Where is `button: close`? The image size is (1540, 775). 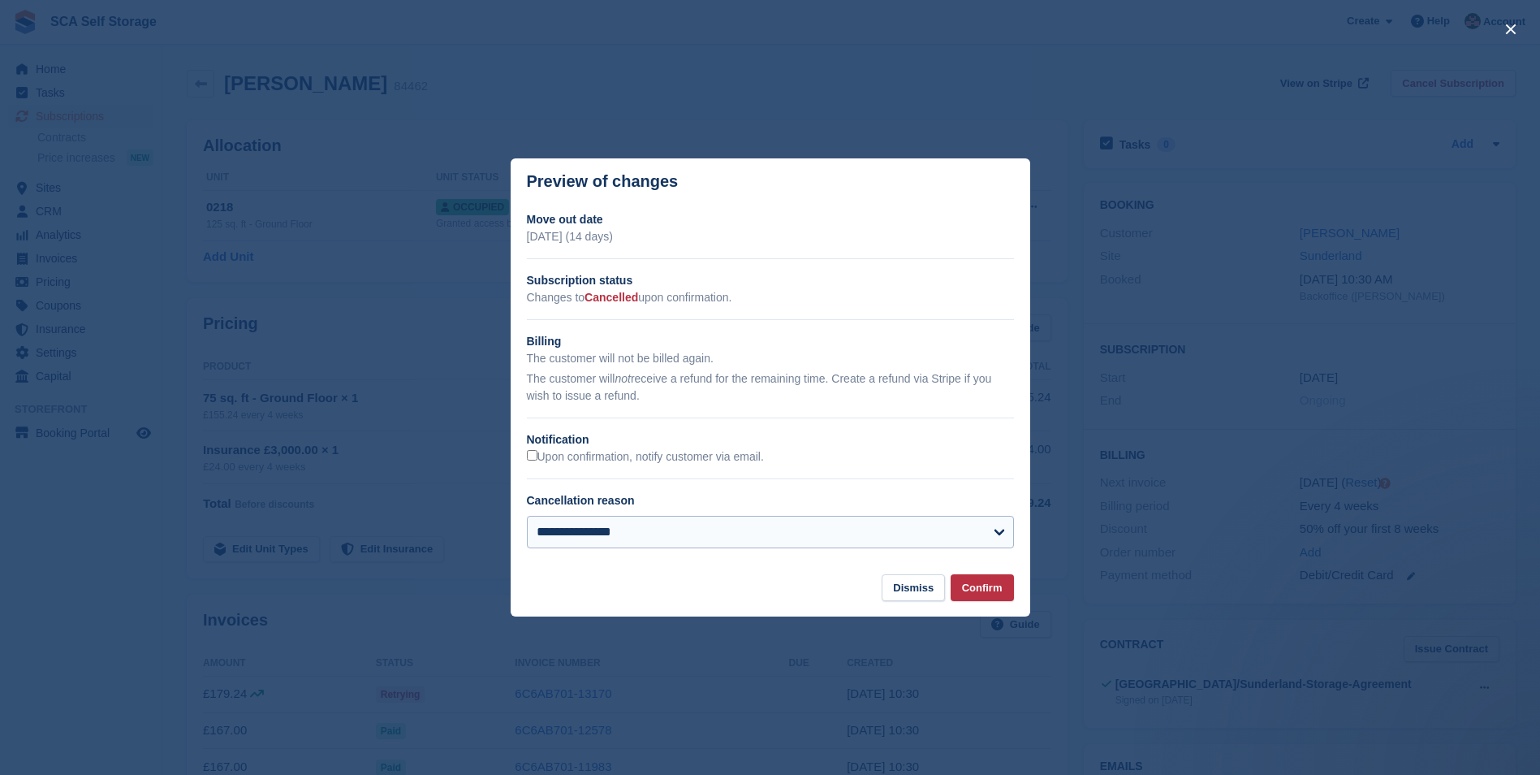
button: close is located at coordinates (1511, 29).